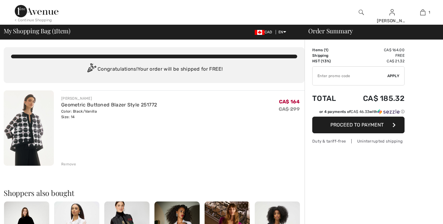  What do you see at coordinates (265, 32) in the screenshot?
I see `span: CAD` at bounding box center [265, 32].